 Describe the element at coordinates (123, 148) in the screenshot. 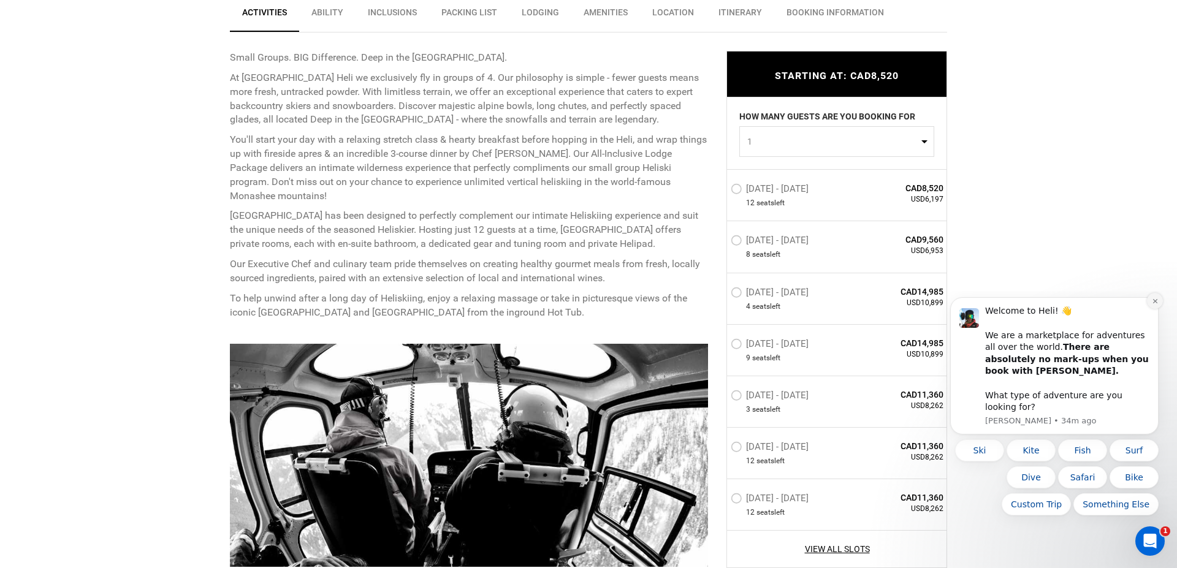

I see `div: Notification stack` at that location.